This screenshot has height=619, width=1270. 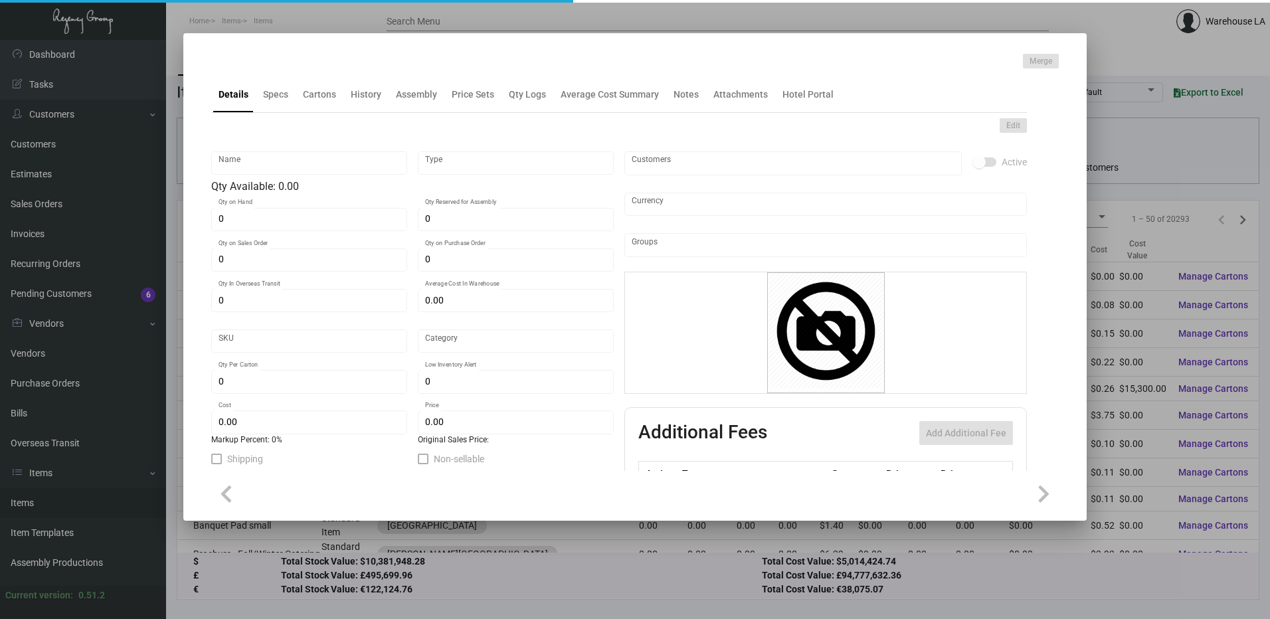 What do you see at coordinates (319, 94) in the screenshot?
I see `div: Cartons` at bounding box center [319, 94].